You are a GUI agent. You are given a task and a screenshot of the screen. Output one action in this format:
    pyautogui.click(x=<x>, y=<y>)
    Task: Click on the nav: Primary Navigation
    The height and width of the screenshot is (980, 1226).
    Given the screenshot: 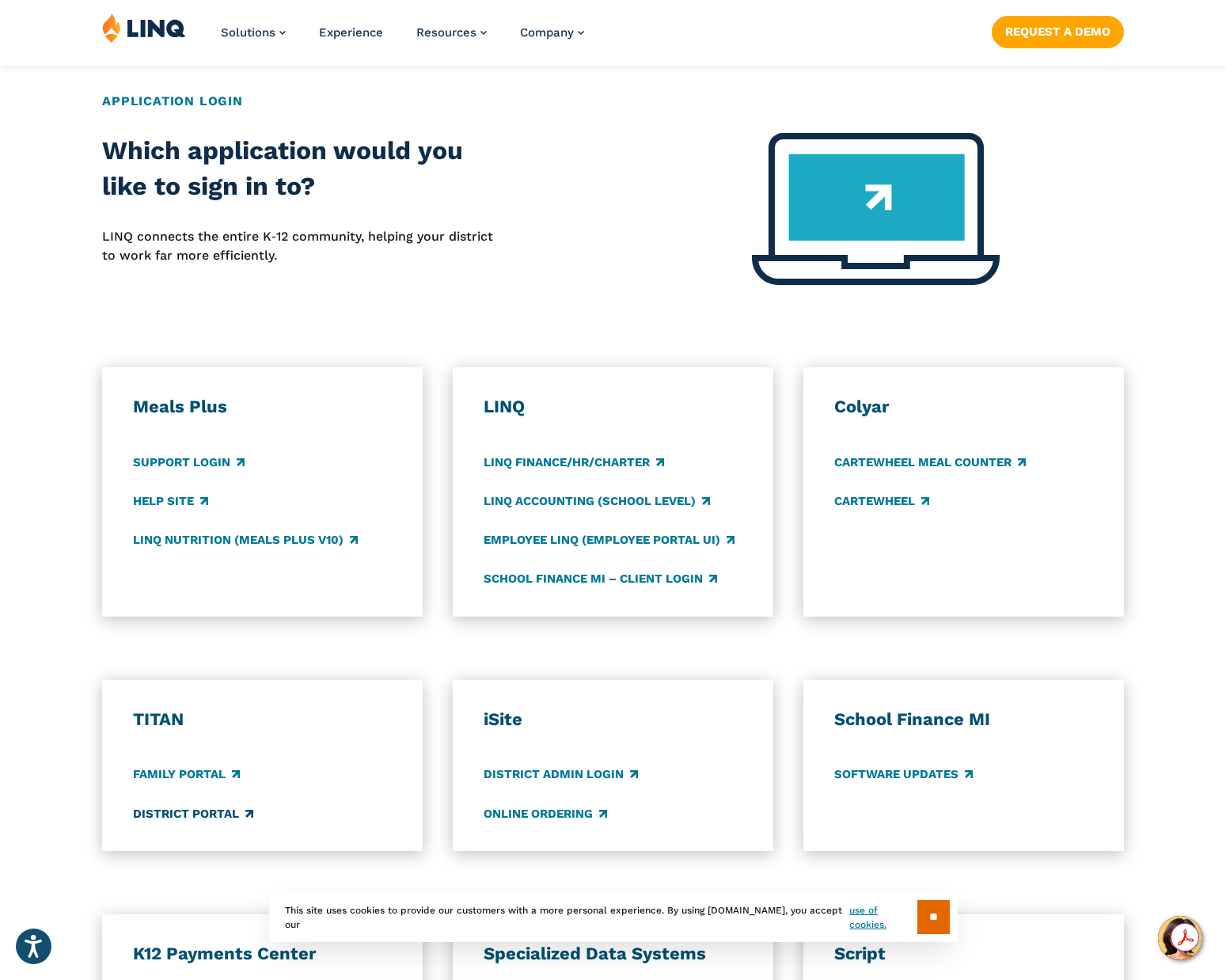 What is the action you would take?
    pyautogui.click(x=402, y=38)
    